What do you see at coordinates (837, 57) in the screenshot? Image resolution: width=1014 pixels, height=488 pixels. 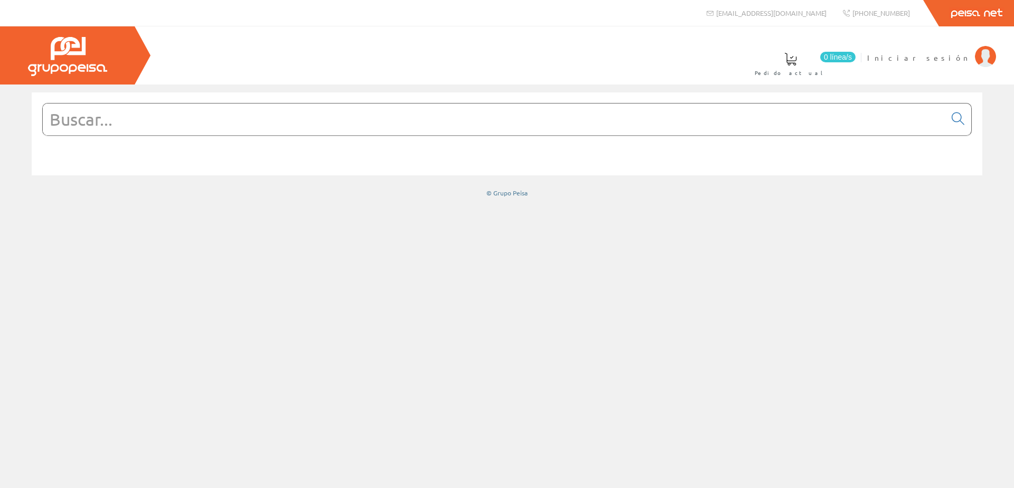 I see `span: 0 línea/s` at bounding box center [837, 57].